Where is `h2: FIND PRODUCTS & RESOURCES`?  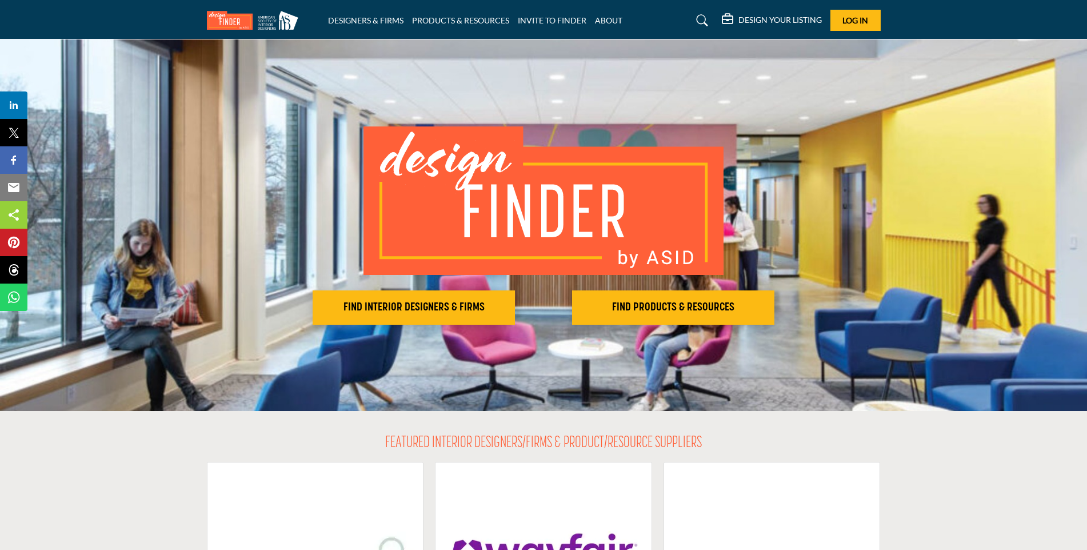
h2: FIND PRODUCTS & RESOURCES is located at coordinates (673, 307).